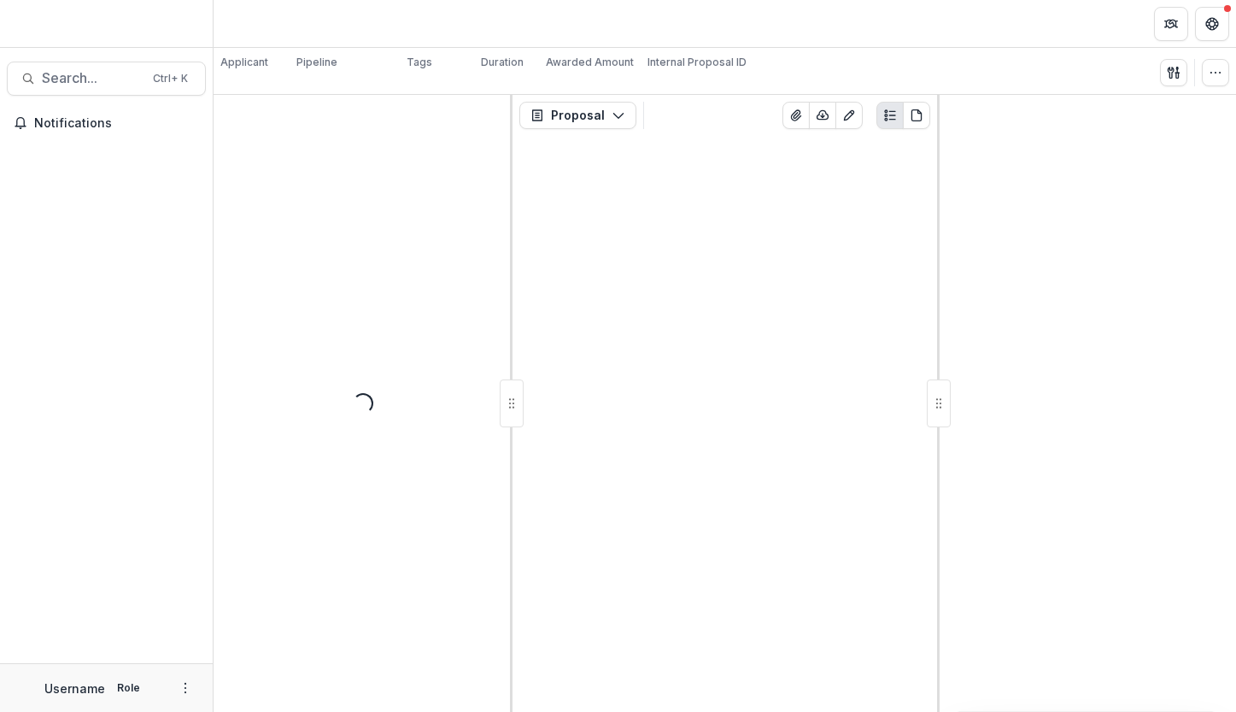 The height and width of the screenshot is (712, 1236). I want to click on button: Proposal, so click(577, 115).